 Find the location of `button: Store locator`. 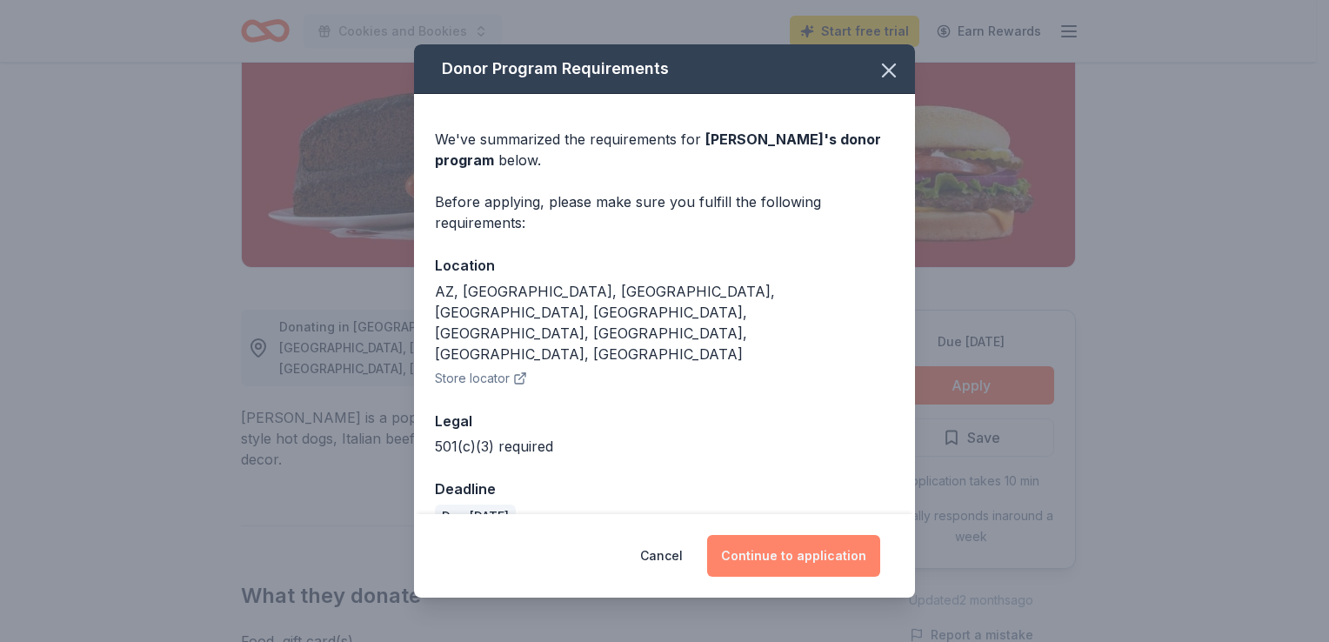

button: Store locator is located at coordinates (481, 378).